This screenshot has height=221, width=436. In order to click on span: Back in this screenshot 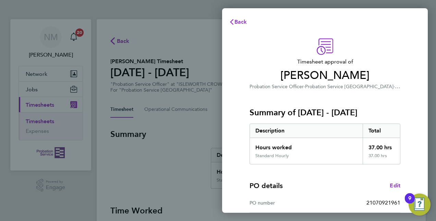, I will do `click(241, 22)`.